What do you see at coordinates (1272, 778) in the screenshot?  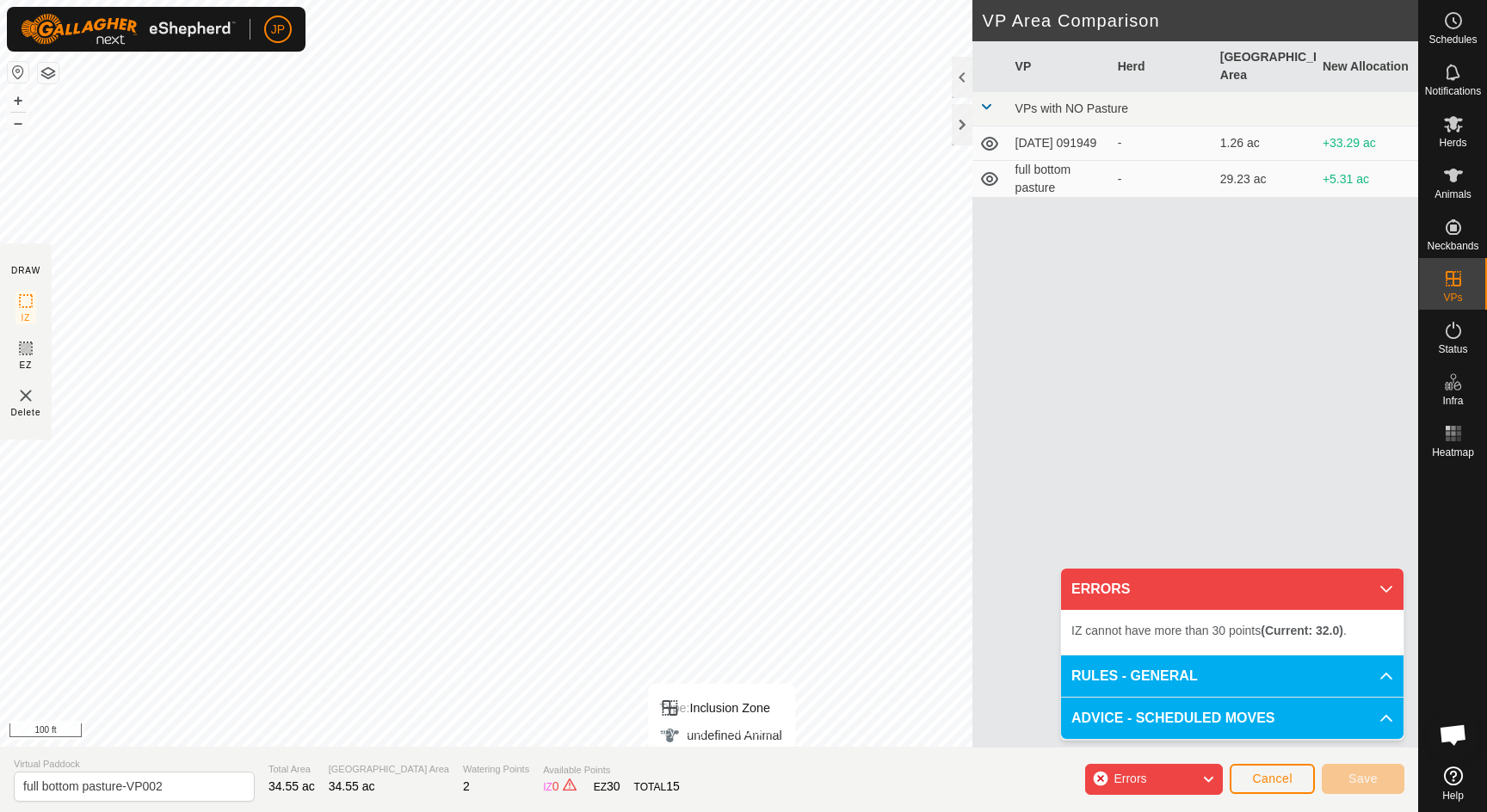 I see `span: Cancel` at bounding box center [1272, 778].